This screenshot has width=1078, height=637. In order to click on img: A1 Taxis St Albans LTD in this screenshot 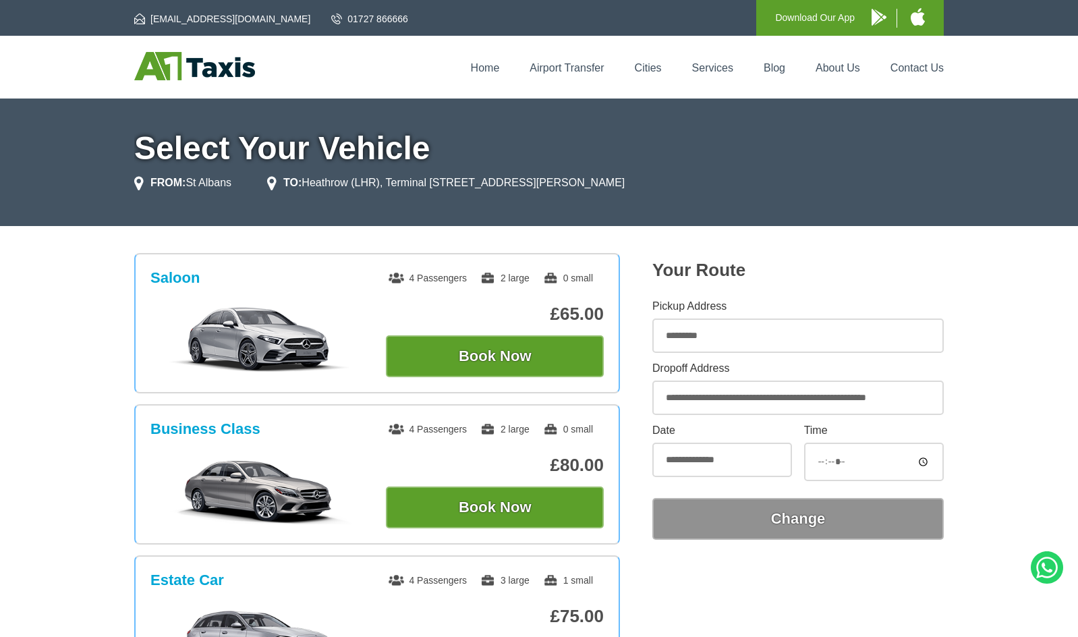, I will do `click(194, 66)`.